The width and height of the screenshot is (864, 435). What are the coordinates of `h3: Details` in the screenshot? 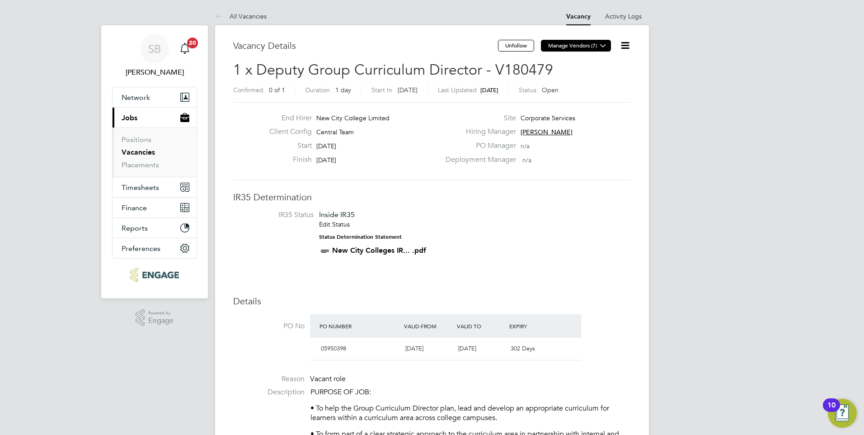 It's located at (432, 301).